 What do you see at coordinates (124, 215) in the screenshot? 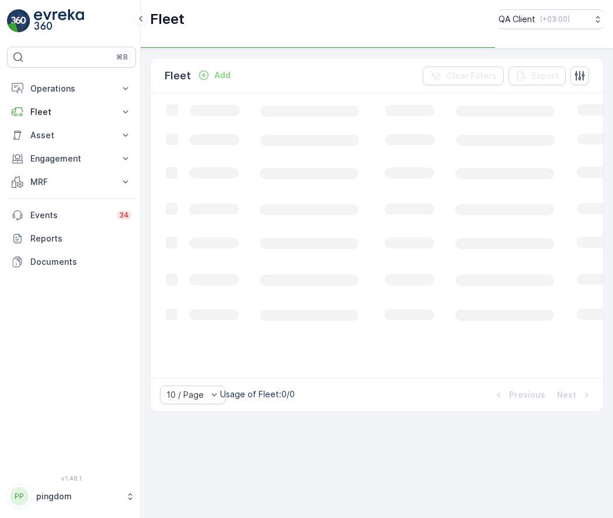
I see `p: 34` at bounding box center [124, 215].